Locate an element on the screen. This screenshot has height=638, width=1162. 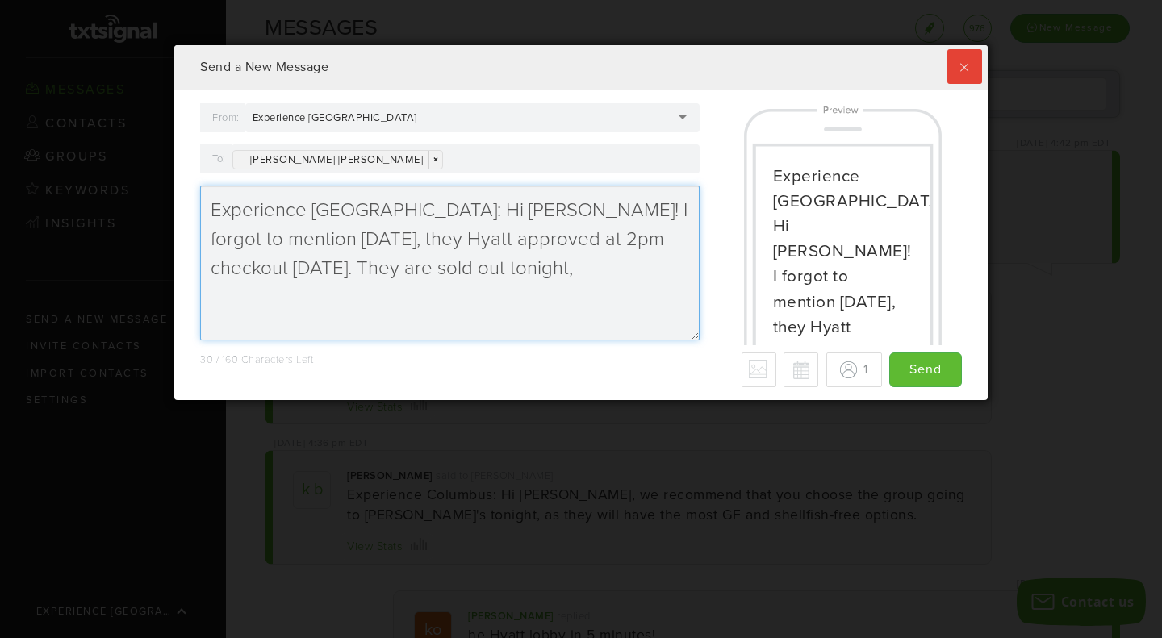
span: Send a New Message is located at coordinates (264, 67).